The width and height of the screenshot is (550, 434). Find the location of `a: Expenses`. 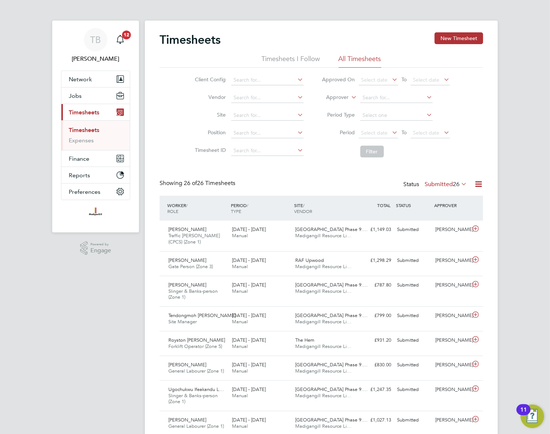

a: Expenses is located at coordinates (81, 140).